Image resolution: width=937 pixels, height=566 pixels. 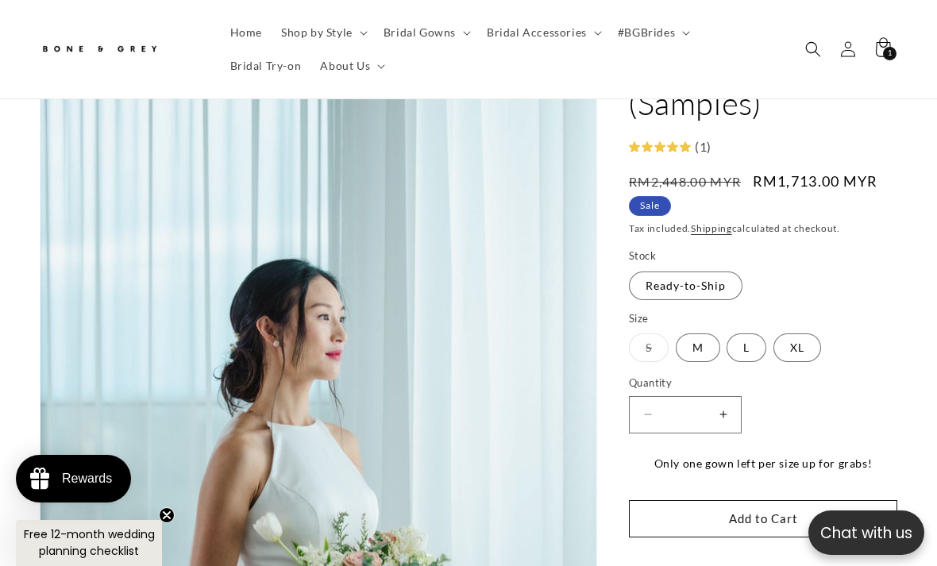 I want to click on summary: Bridal Accessories, so click(x=542, y=33).